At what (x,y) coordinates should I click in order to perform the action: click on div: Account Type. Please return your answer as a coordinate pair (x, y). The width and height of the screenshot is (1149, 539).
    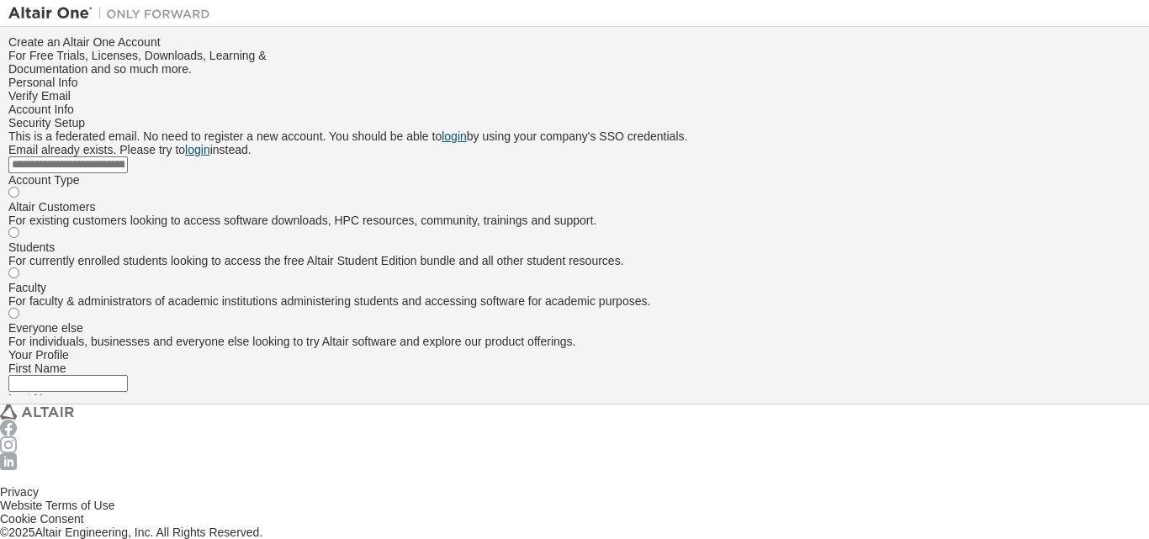
    Looking at the image, I should click on (574, 180).